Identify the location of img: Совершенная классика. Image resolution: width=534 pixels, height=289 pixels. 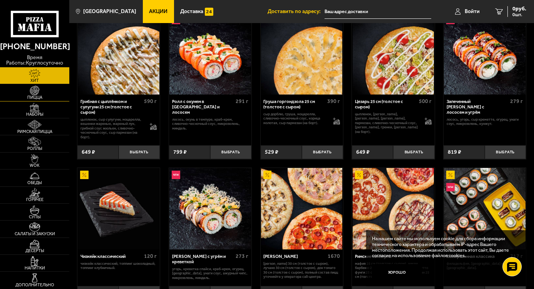
(485, 209).